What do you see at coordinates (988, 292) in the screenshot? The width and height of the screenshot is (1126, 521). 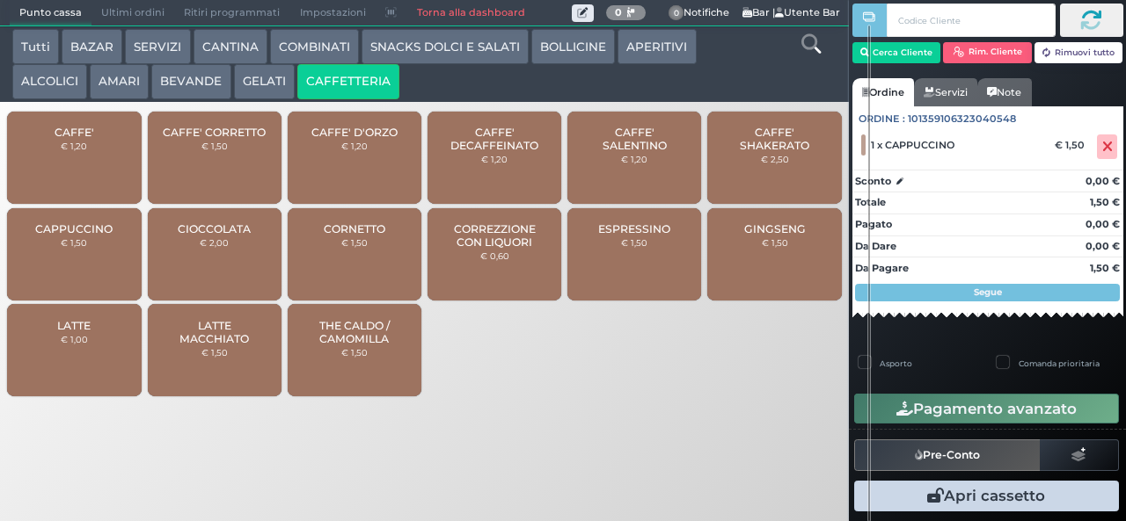 I see `strong: Segue` at bounding box center [988, 292].